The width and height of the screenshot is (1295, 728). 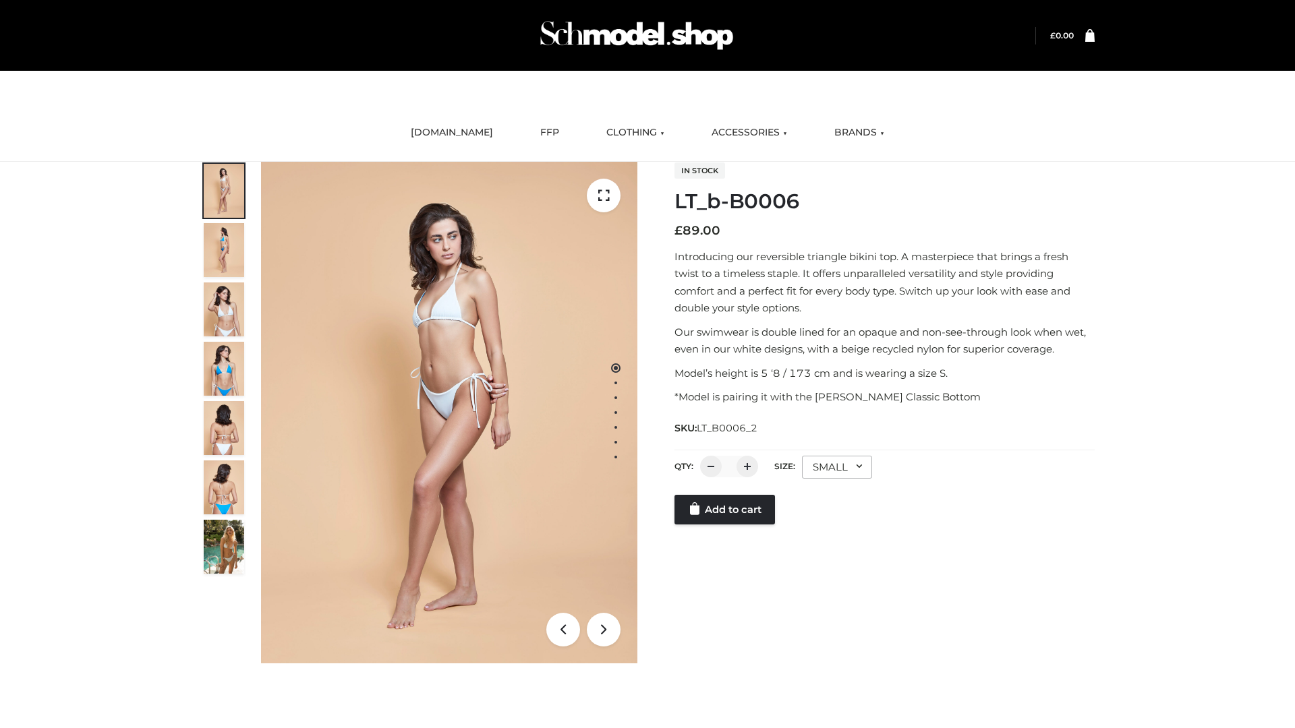 I want to click on p: Introducing our reversible triangle bikini top. A masterpiece that brings a fresh twist to a time..., so click(x=884, y=283).